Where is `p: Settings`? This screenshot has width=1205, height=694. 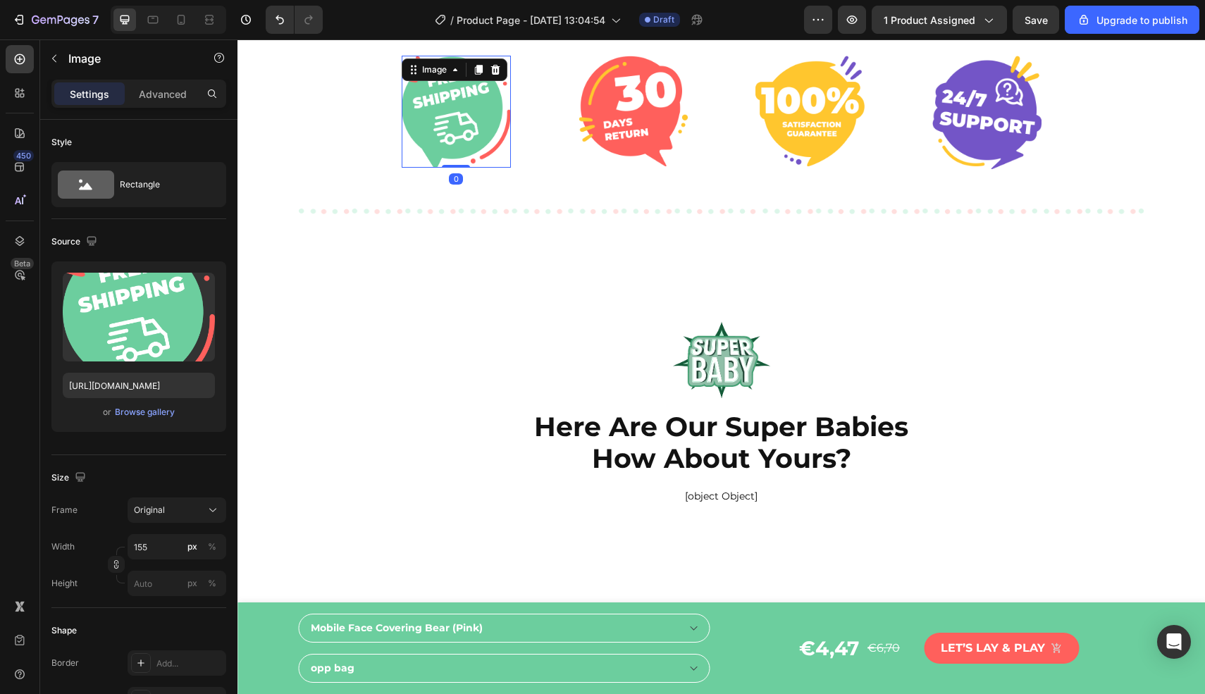
p: Settings is located at coordinates (90, 94).